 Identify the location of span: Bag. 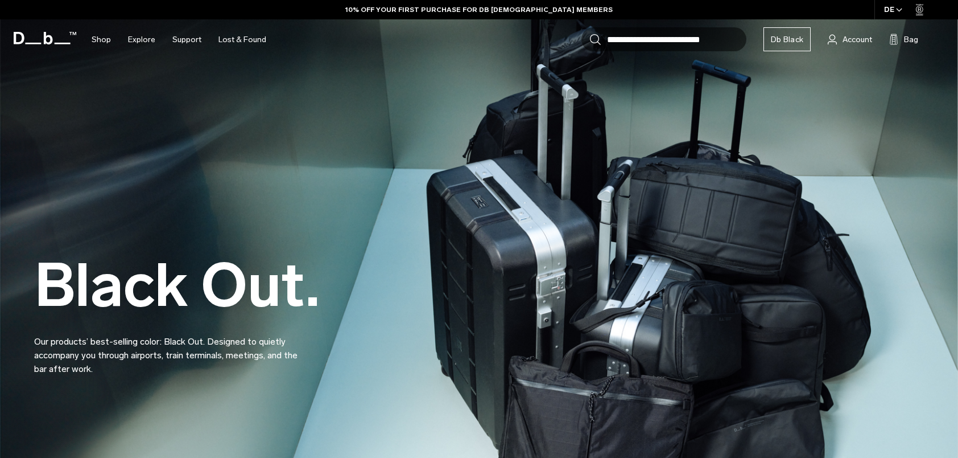
(911, 39).